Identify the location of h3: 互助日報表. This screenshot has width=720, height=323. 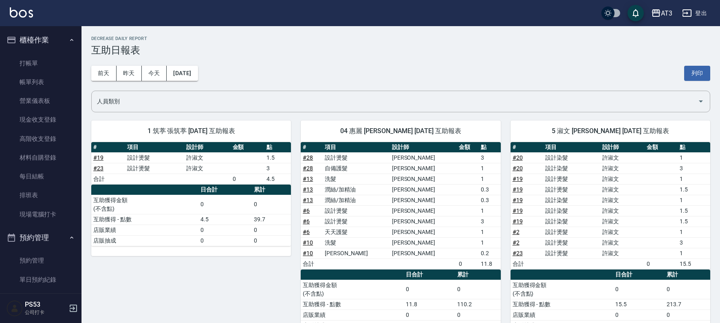
(401, 50).